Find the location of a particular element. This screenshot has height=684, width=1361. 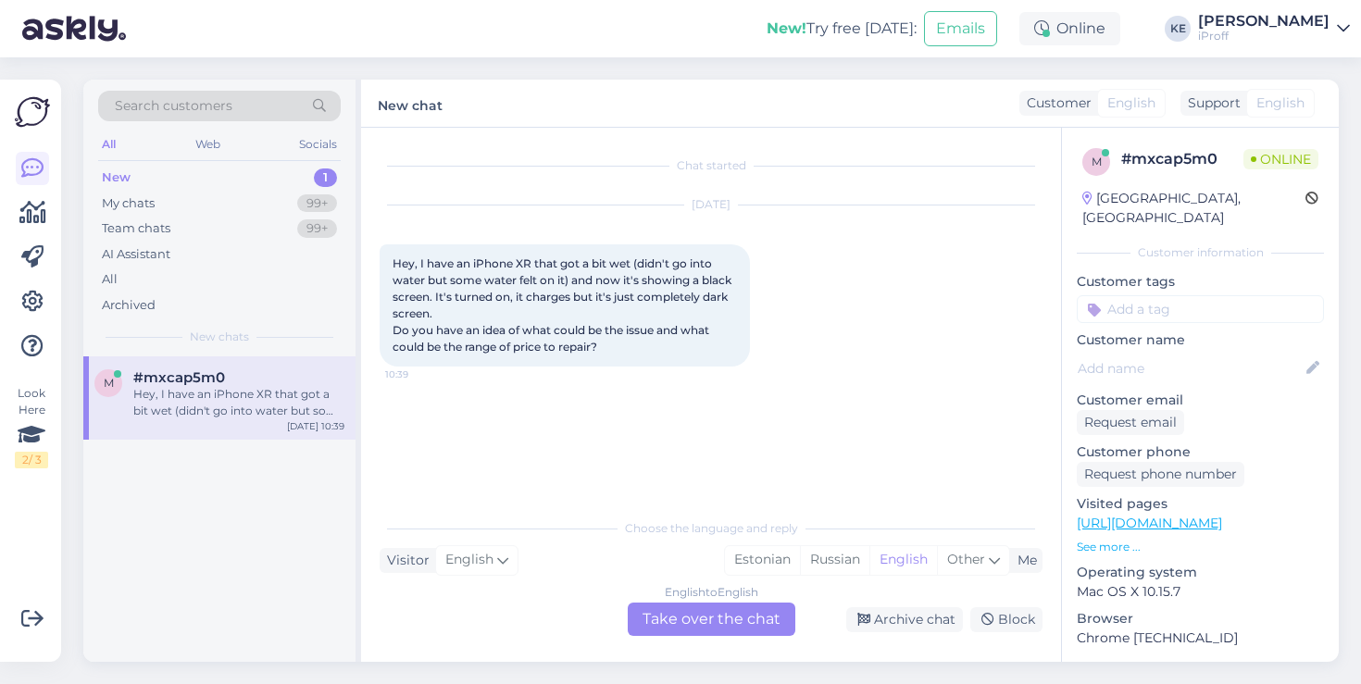

span: Online is located at coordinates (1280, 159).